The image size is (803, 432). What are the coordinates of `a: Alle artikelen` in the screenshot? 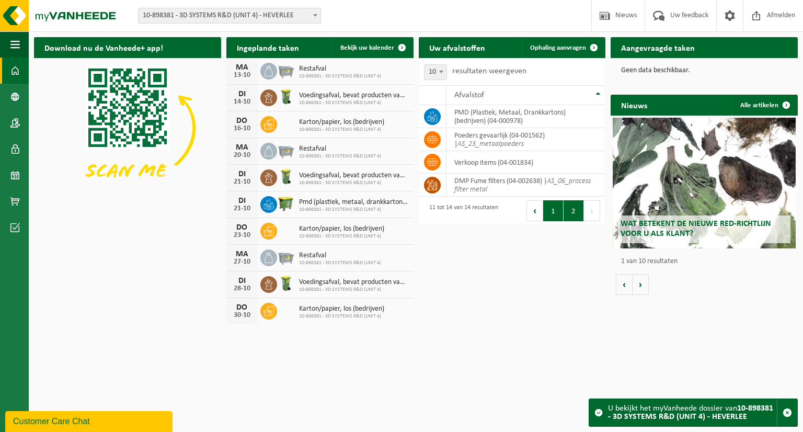 It's located at (764, 105).